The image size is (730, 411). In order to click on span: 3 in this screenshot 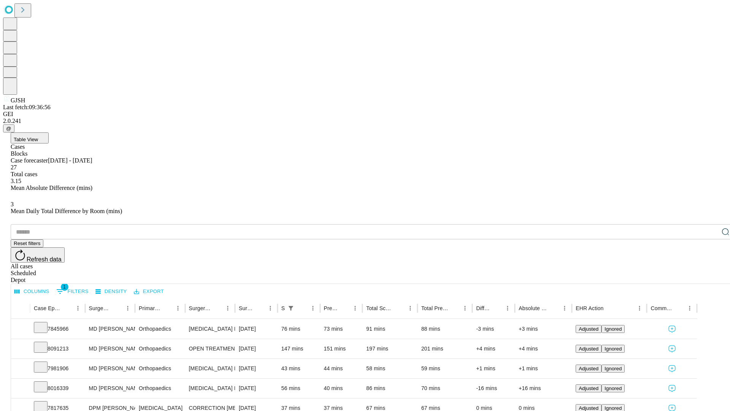, I will do `click(12, 204)`.